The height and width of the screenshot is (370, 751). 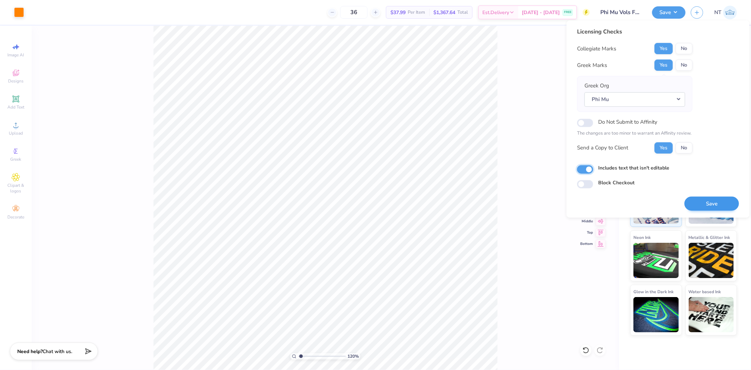 What do you see at coordinates (592, 65) in the screenshot?
I see `div: Greek Marks` at bounding box center [592, 65].